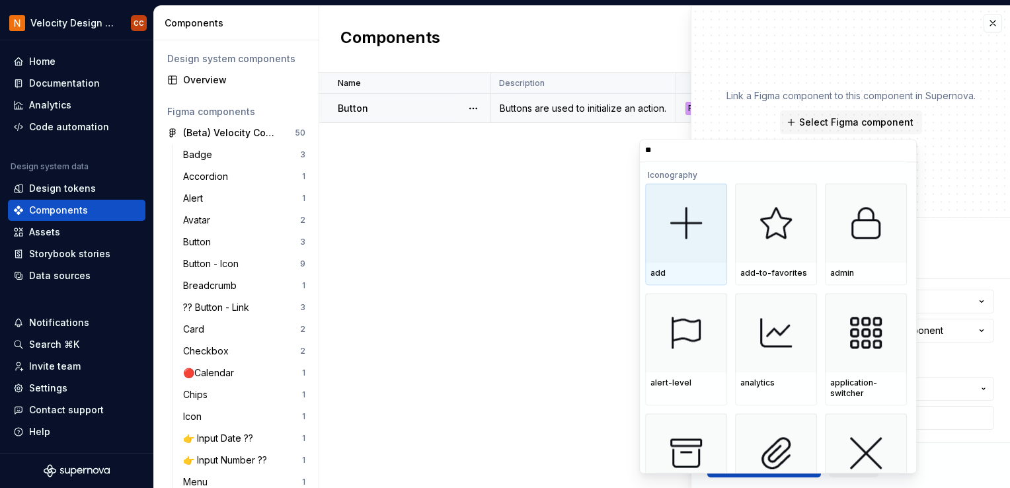  What do you see at coordinates (77, 366) in the screenshot?
I see `a: Invite team` at bounding box center [77, 366].